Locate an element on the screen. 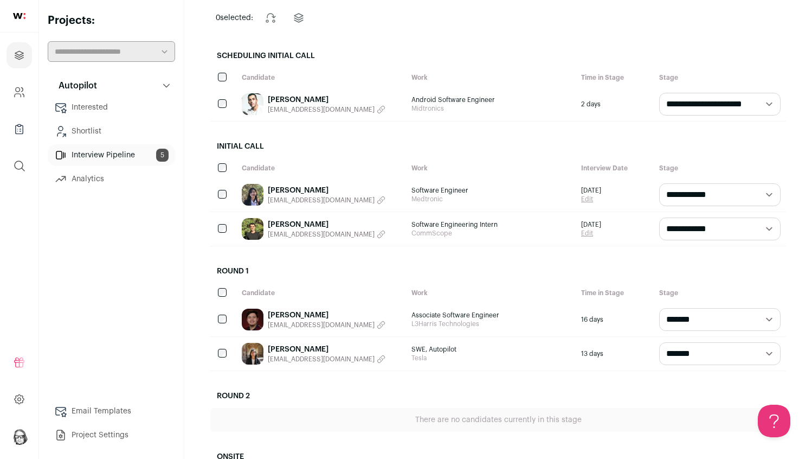 The height and width of the screenshot is (459, 812). img: ea49ce3c18b4d605c6cc876da538ecb305a2f6288f901e89f43c1f247fddbb3c.jpg is located at coordinates (253, 229).